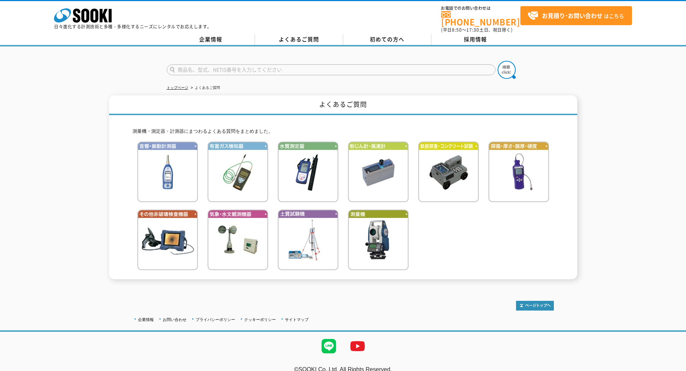 The image size is (686, 371). I want to click on a: プライバシーポリシー, so click(215, 320).